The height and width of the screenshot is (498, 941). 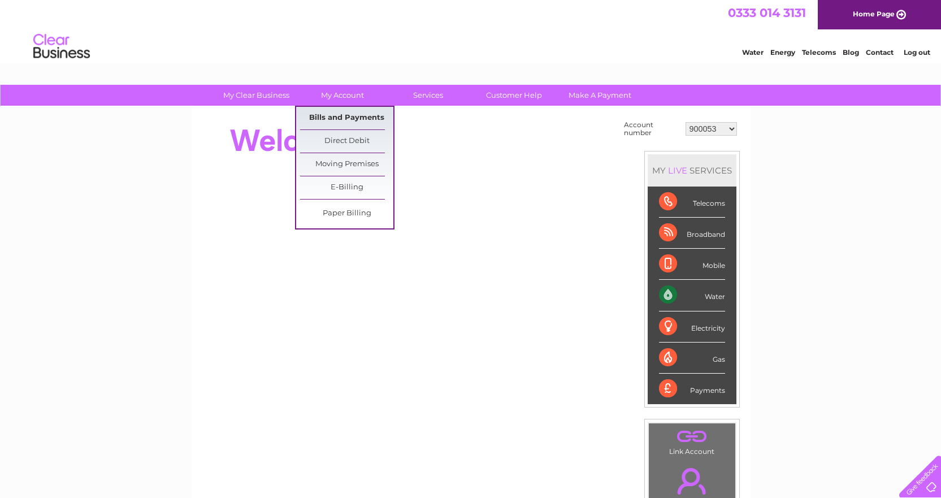 I want to click on a: 0333 014 3131, so click(x=767, y=12).